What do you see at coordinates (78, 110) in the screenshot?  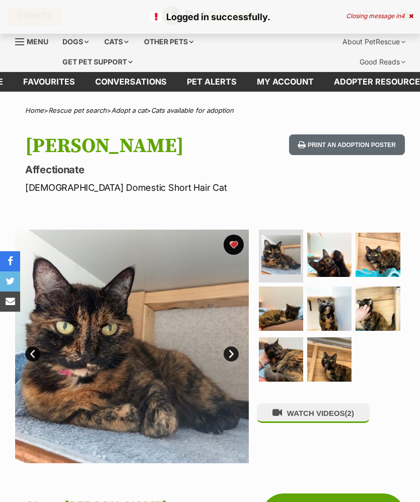 I see `a: Rescue pet search` at bounding box center [78, 110].